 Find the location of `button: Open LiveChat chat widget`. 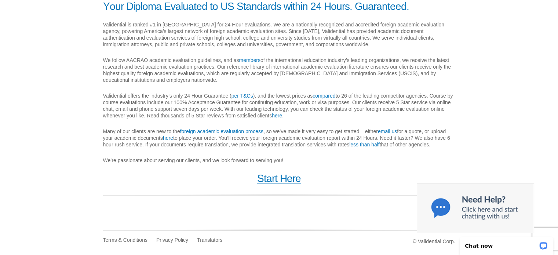

button: Open LiveChat chat widget is located at coordinates (89, 14).